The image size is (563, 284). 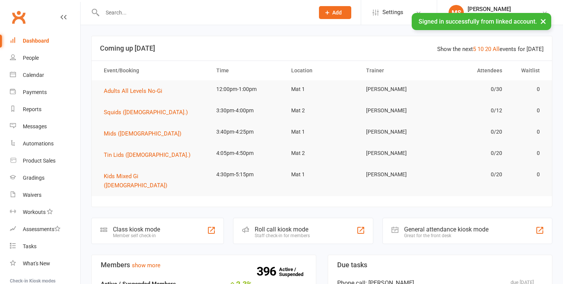 I want to click on a: People, so click(x=45, y=58).